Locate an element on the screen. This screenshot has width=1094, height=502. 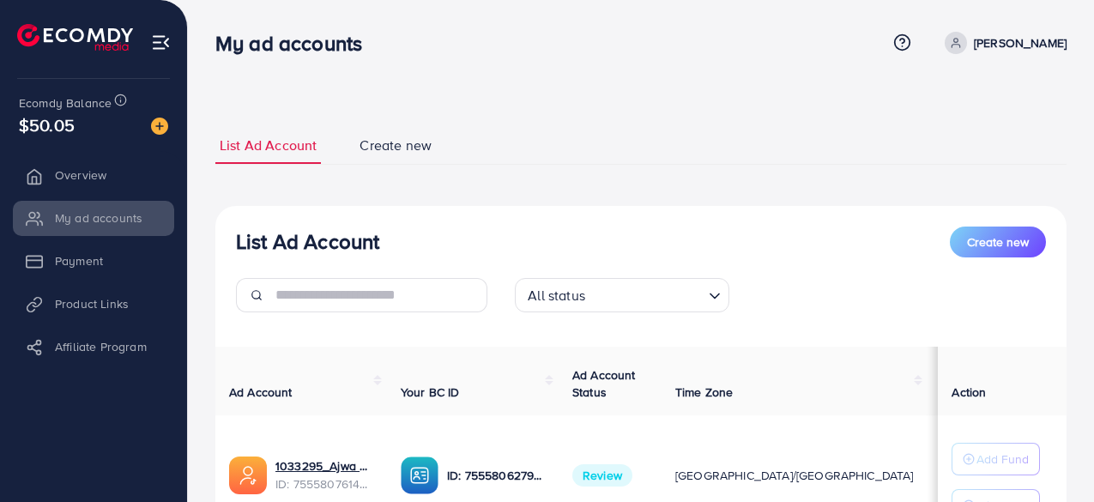
span: Review is located at coordinates (602, 475).